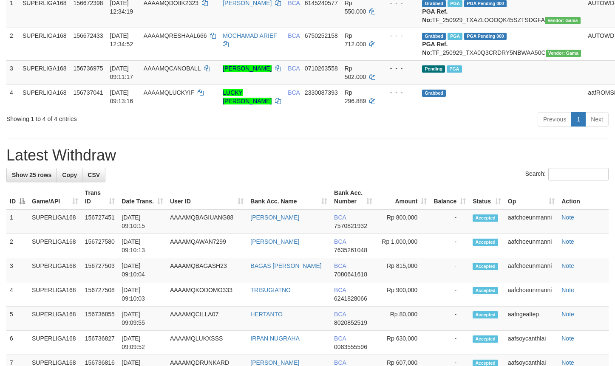 The height and width of the screenshot is (366, 615). I want to click on span: Show 25 rows, so click(31, 175).